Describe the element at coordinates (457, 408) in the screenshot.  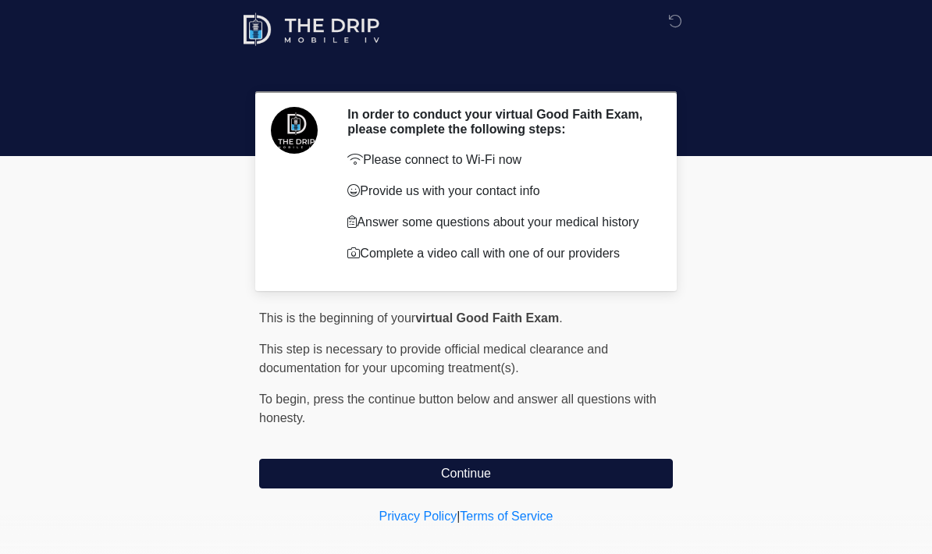
I see `span: press the continue button below and answer all questions with honesty.` at that location.